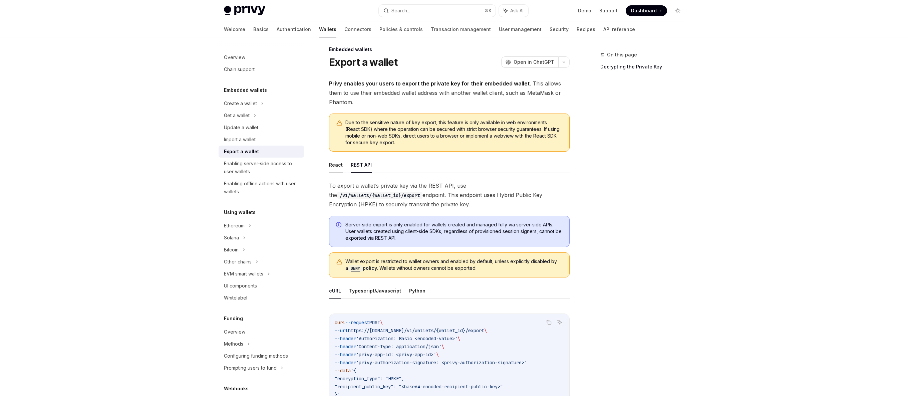 The image size is (907, 396). What do you see at coordinates (454, 132) in the screenshot?
I see `span: Due to the sensitive nature of key export, this feature is only available in web environments (Re...` at bounding box center [454, 132].